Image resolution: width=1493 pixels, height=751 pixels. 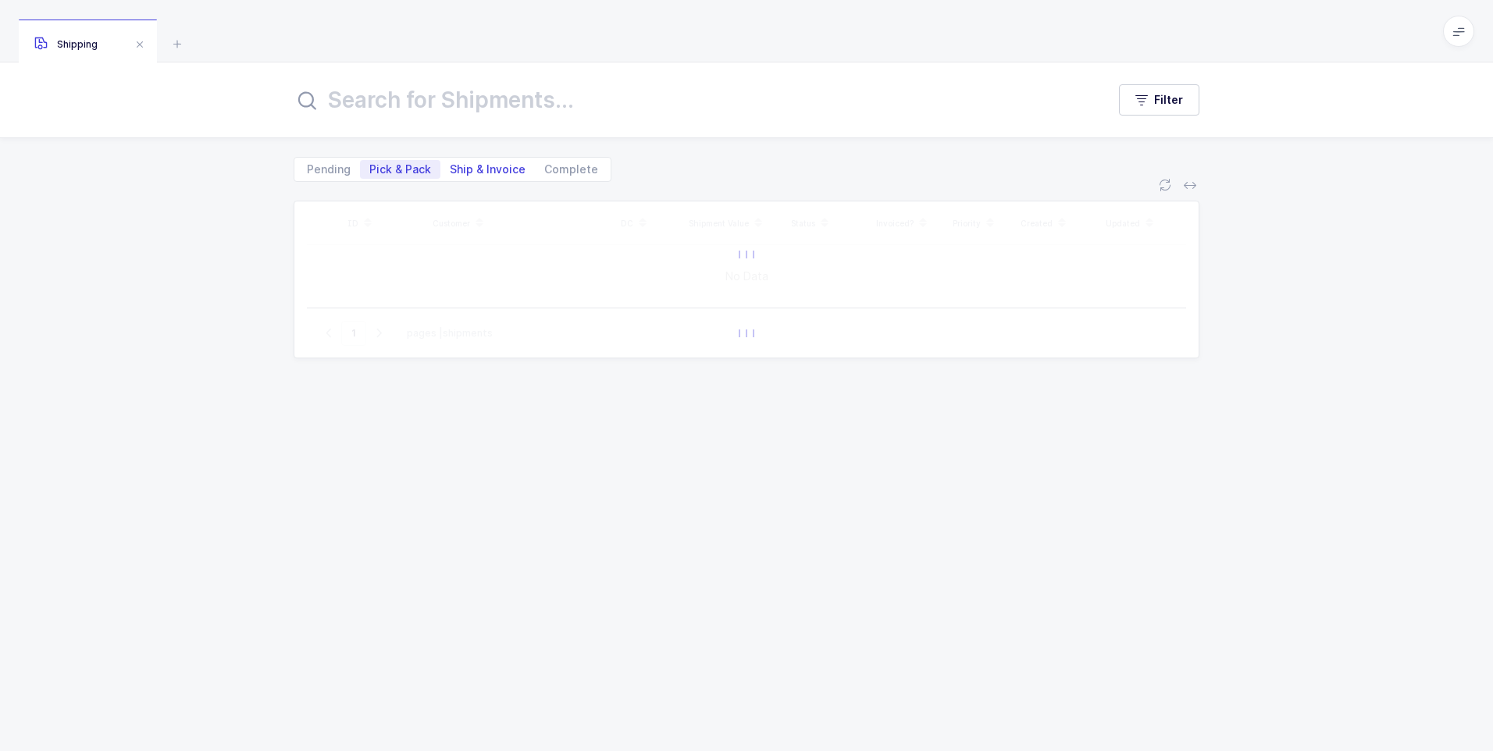 I want to click on span: Pending, so click(x=329, y=169).